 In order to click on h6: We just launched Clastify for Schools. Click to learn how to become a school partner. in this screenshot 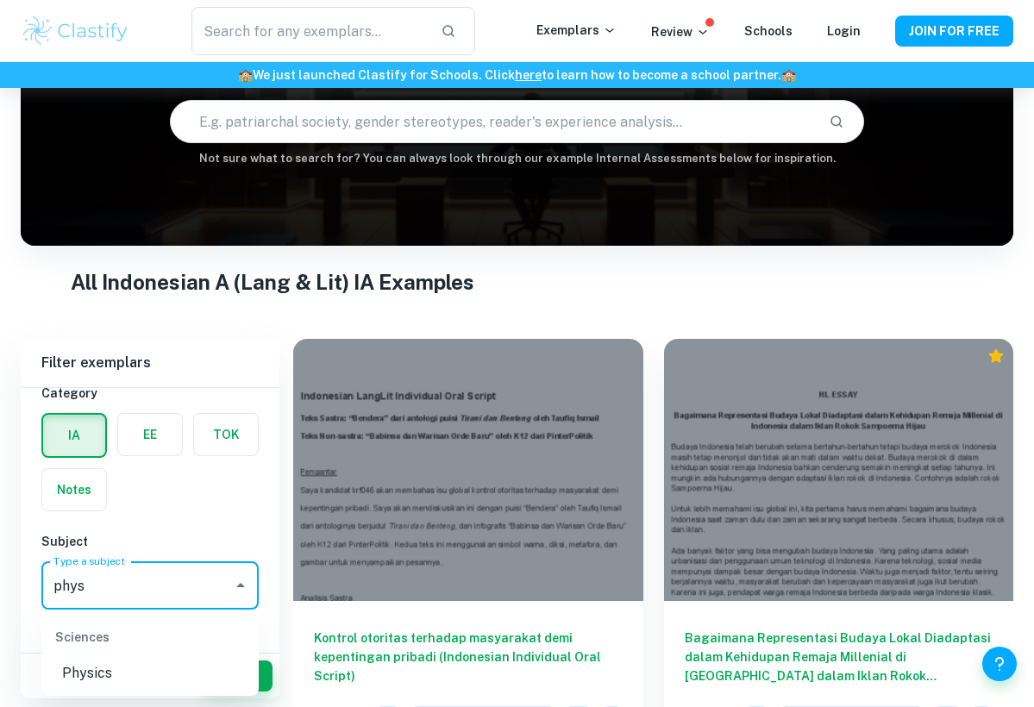, I will do `click(516, 75)`.